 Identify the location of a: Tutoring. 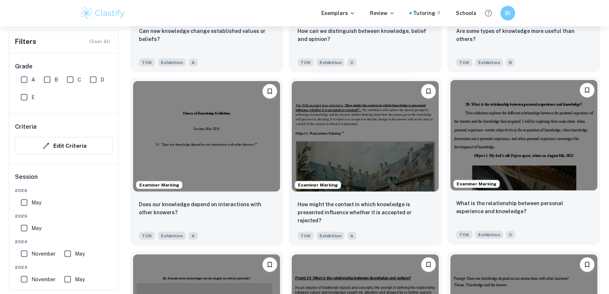
(427, 13).